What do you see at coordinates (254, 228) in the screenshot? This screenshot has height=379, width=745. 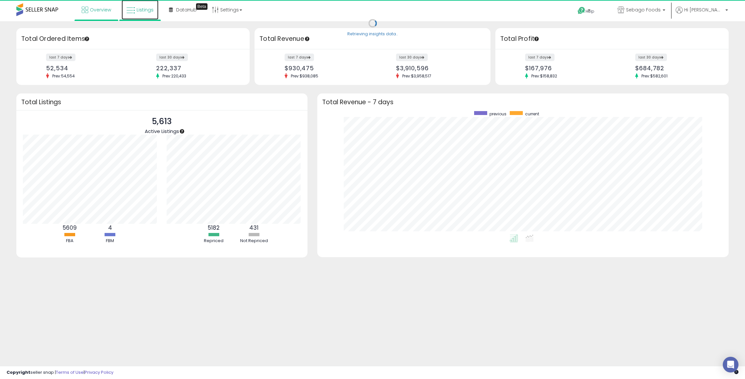 I see `b: 431` at bounding box center [254, 228].